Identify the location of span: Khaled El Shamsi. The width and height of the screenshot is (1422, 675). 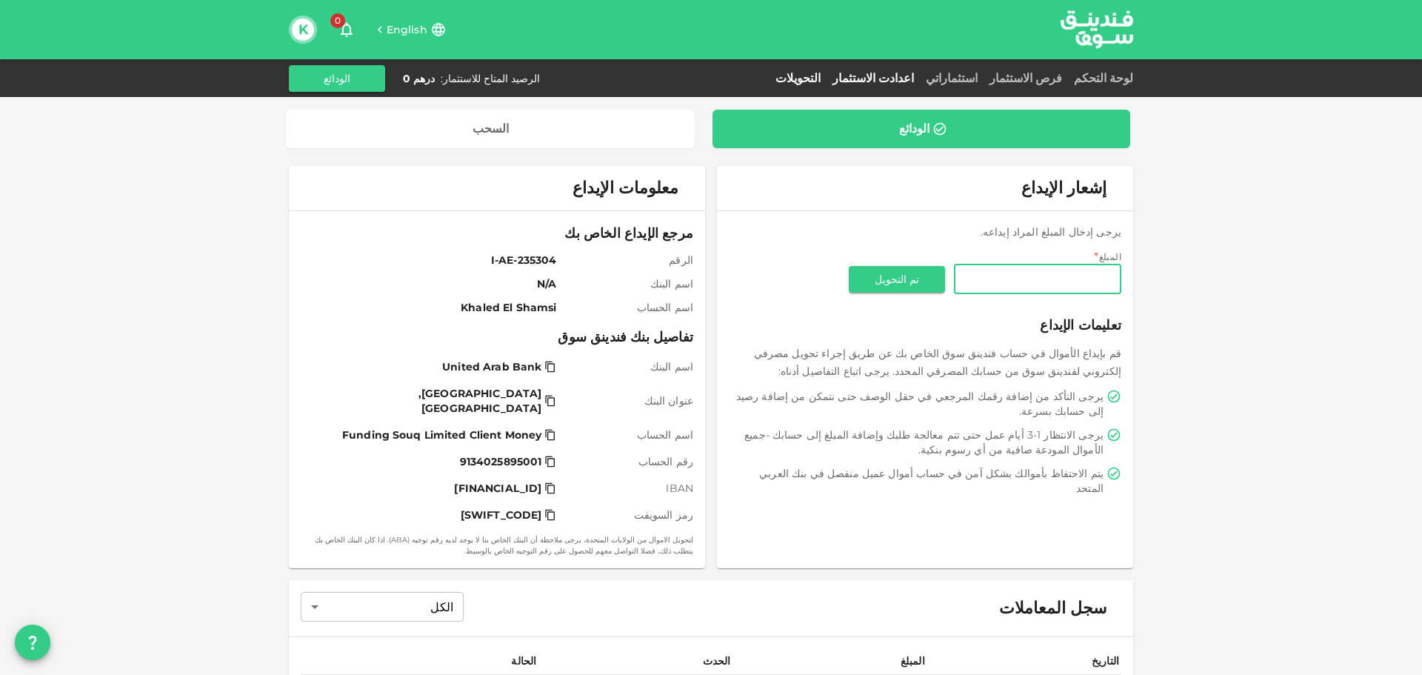
(431, 307).